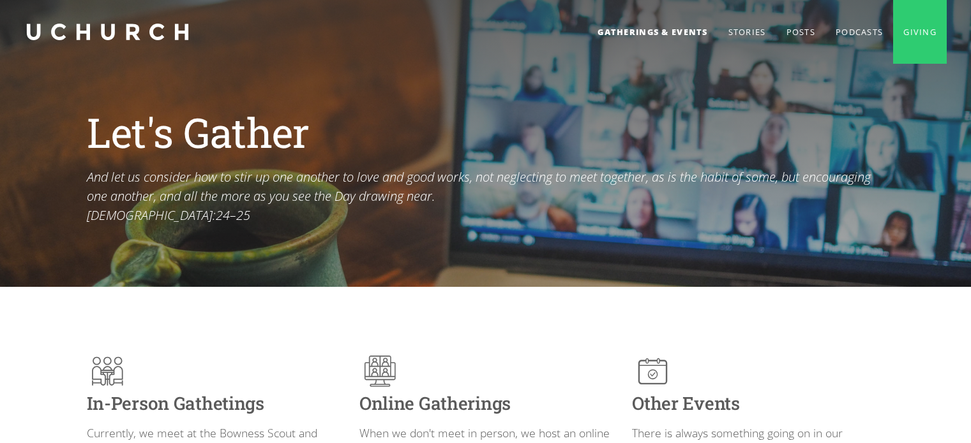  What do you see at coordinates (757, 403) in the screenshot?
I see `h3: Other Events` at bounding box center [757, 403].